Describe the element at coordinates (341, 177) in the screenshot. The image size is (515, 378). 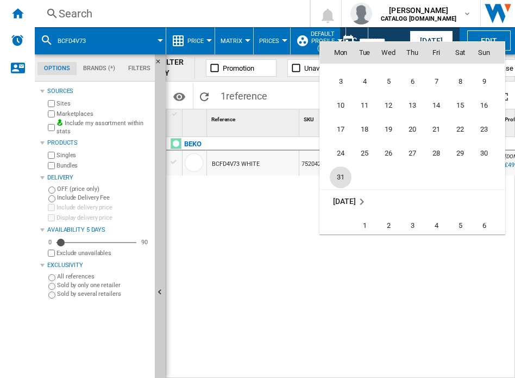
I see `span: 31` at that location.